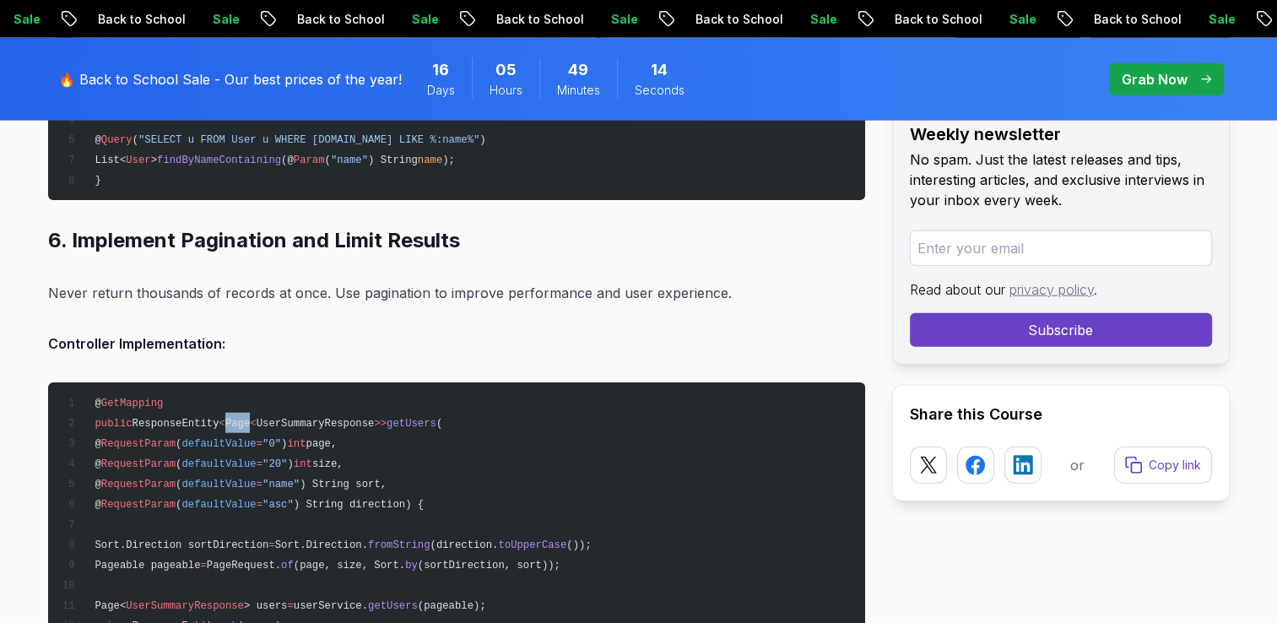 The image size is (1277, 623). What do you see at coordinates (532, 545) in the screenshot?
I see `span: toUpperCase` at bounding box center [532, 545].